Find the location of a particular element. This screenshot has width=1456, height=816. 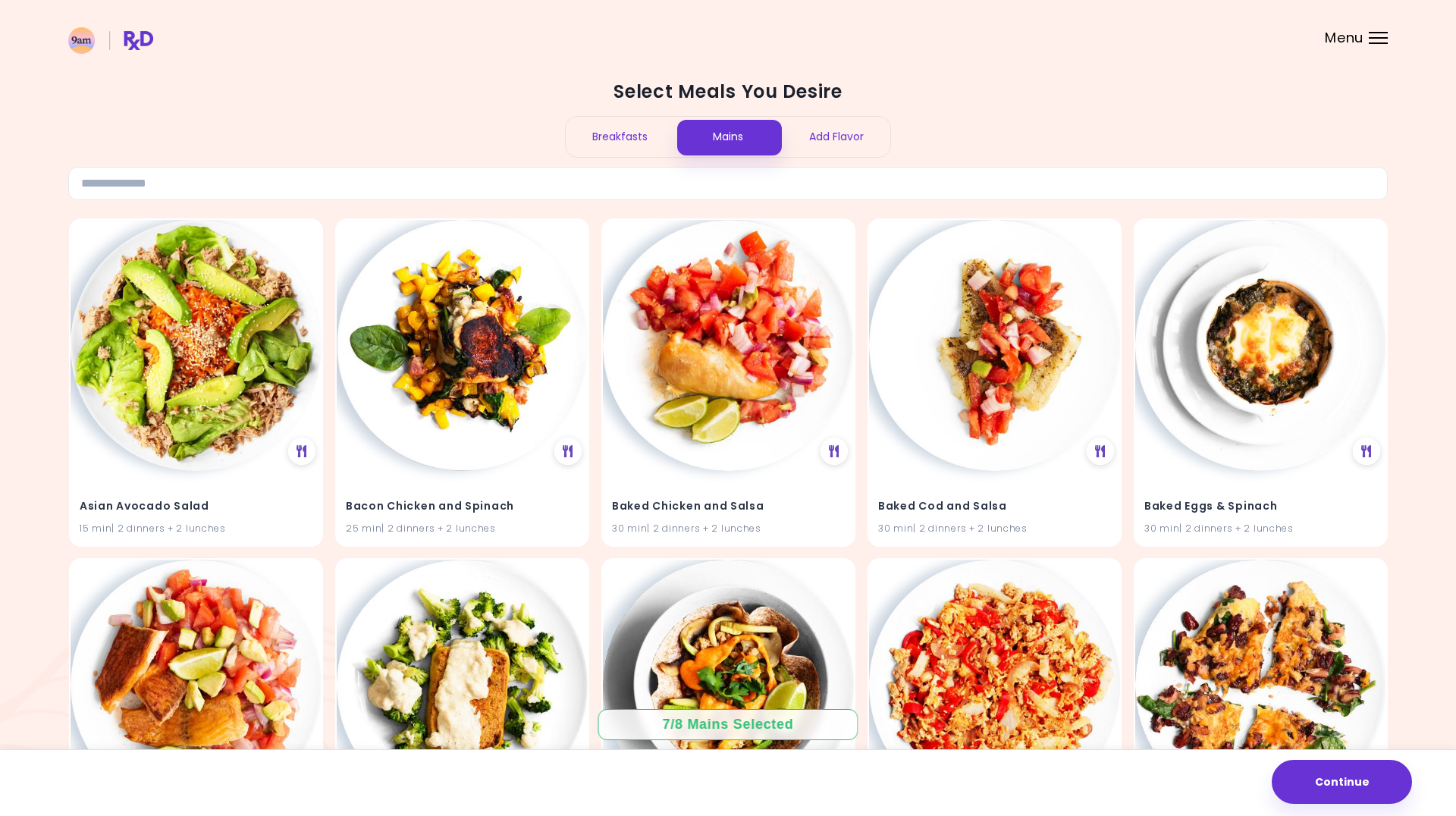

h4: Baked Chicken and Salsa is located at coordinates (728, 506).